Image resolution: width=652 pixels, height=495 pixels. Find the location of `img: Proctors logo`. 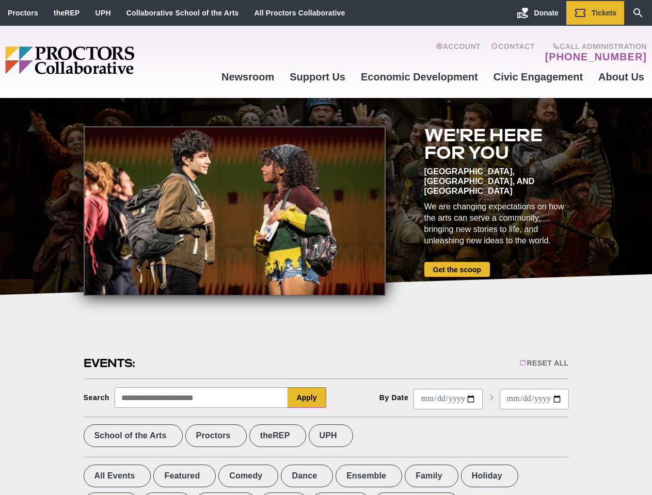

img: Proctors logo is located at coordinates (109, 60).